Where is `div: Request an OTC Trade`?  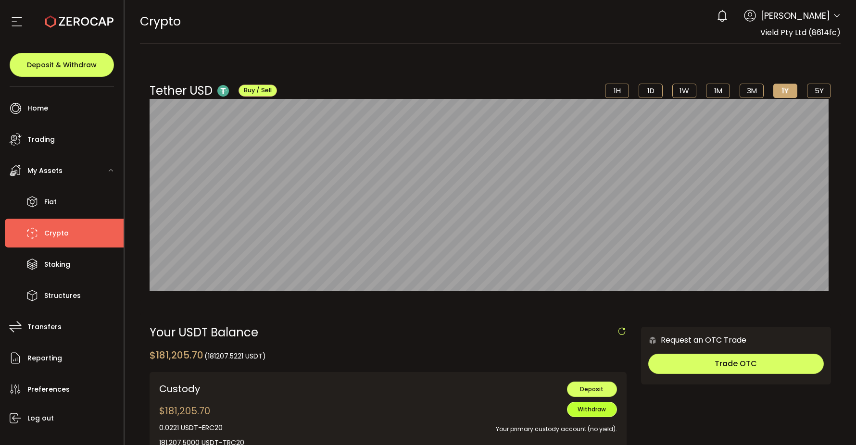
div: Request an OTC Trade is located at coordinates (693, 340).